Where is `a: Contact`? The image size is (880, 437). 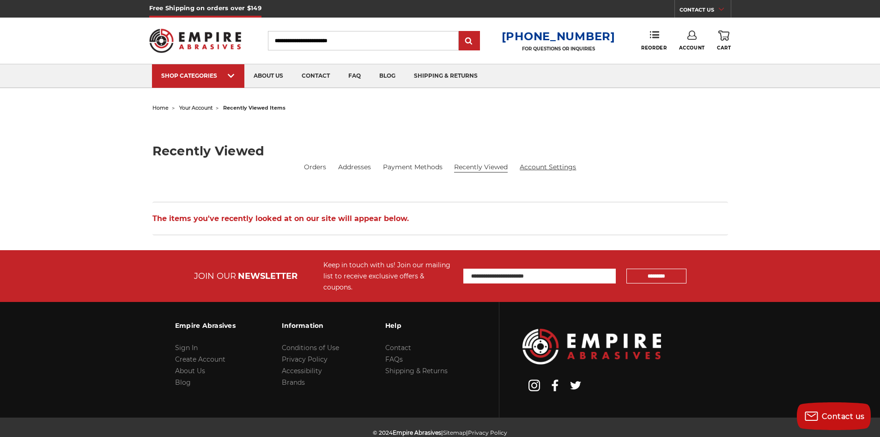 a: Contact is located at coordinates (398, 348).